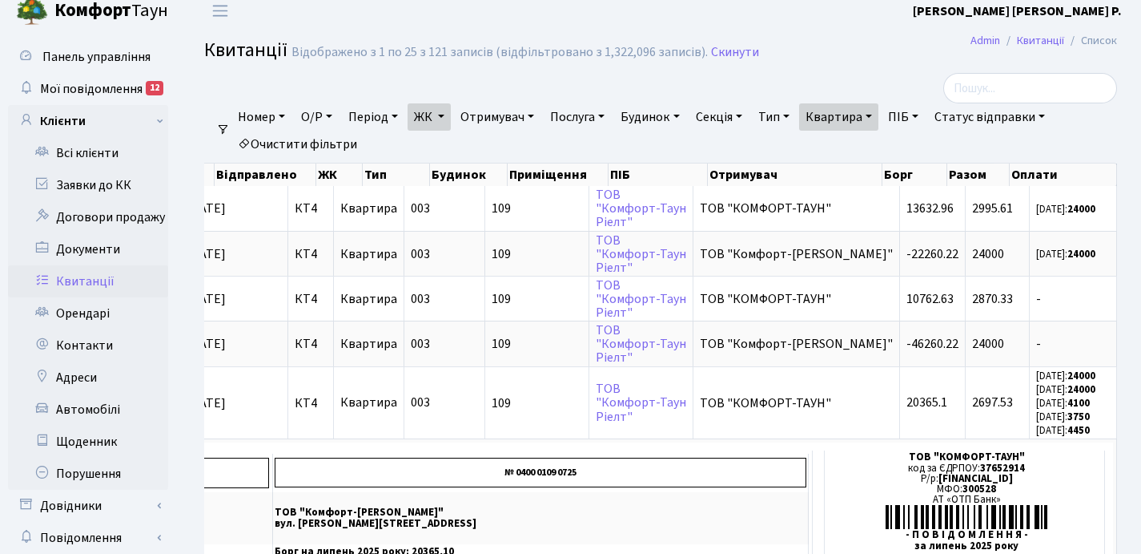  I want to click on a: Порушення, so click(88, 473).